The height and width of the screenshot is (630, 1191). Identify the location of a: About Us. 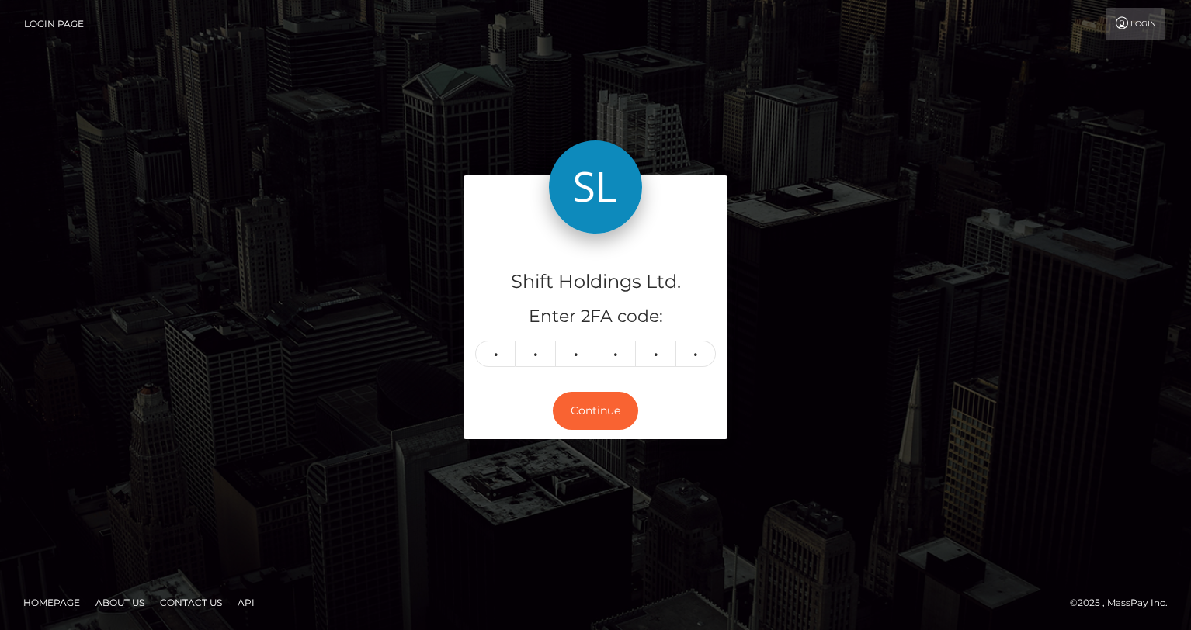
(120, 602).